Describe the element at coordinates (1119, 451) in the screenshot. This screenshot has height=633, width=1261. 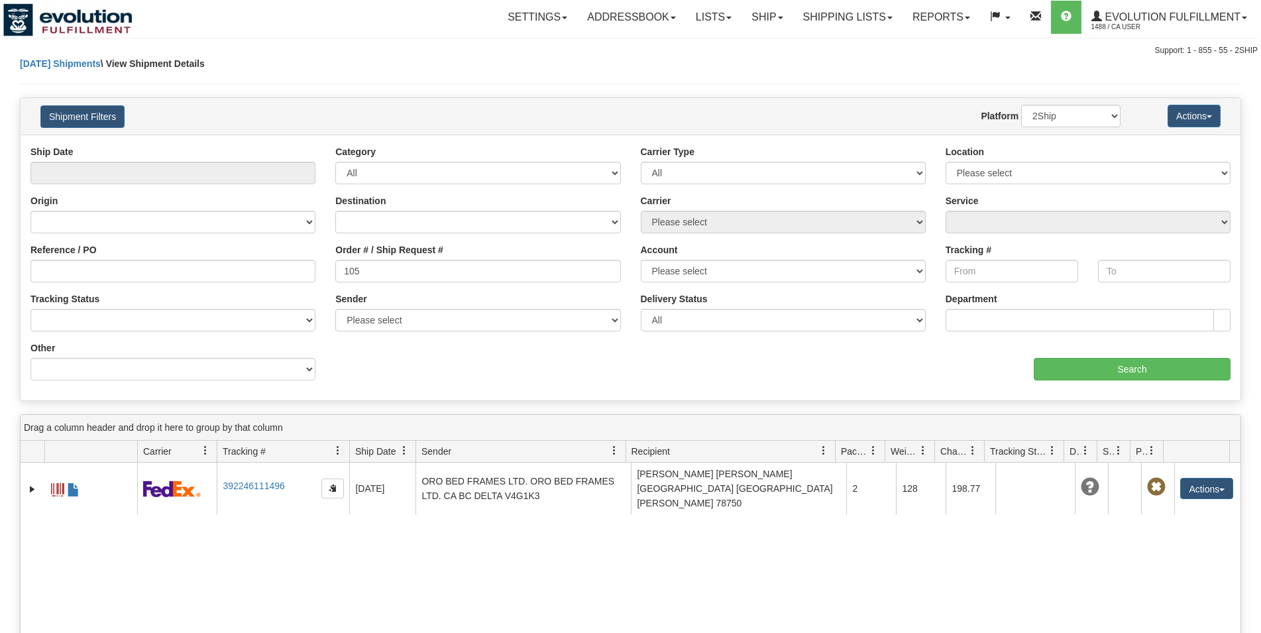
I see `a: Shipment Issues filter column settings` at that location.